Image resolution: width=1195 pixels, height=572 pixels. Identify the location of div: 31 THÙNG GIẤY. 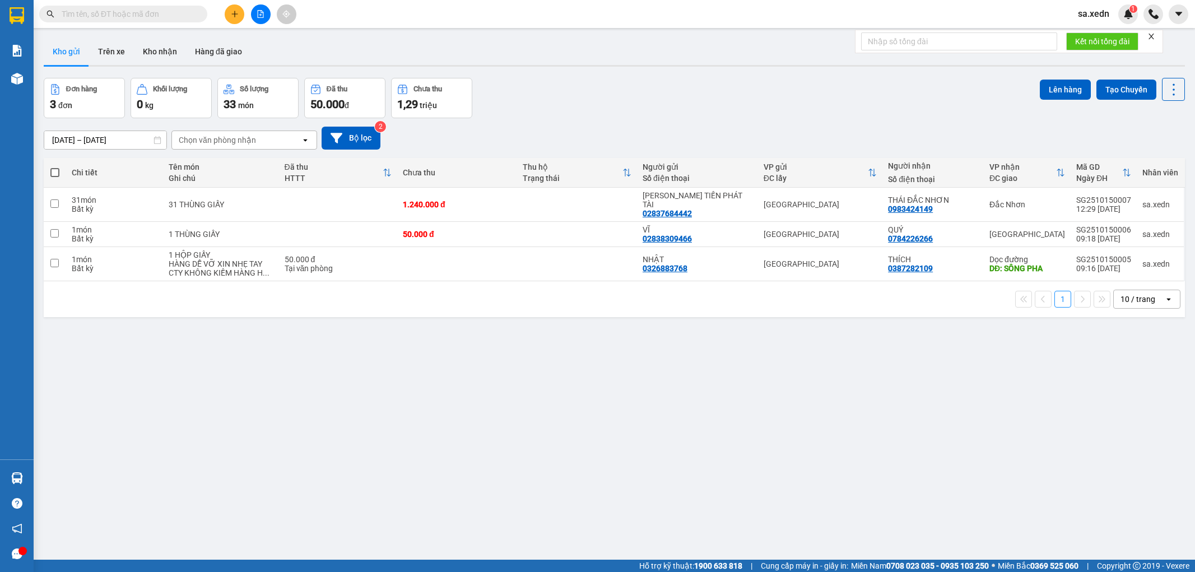
(221, 204).